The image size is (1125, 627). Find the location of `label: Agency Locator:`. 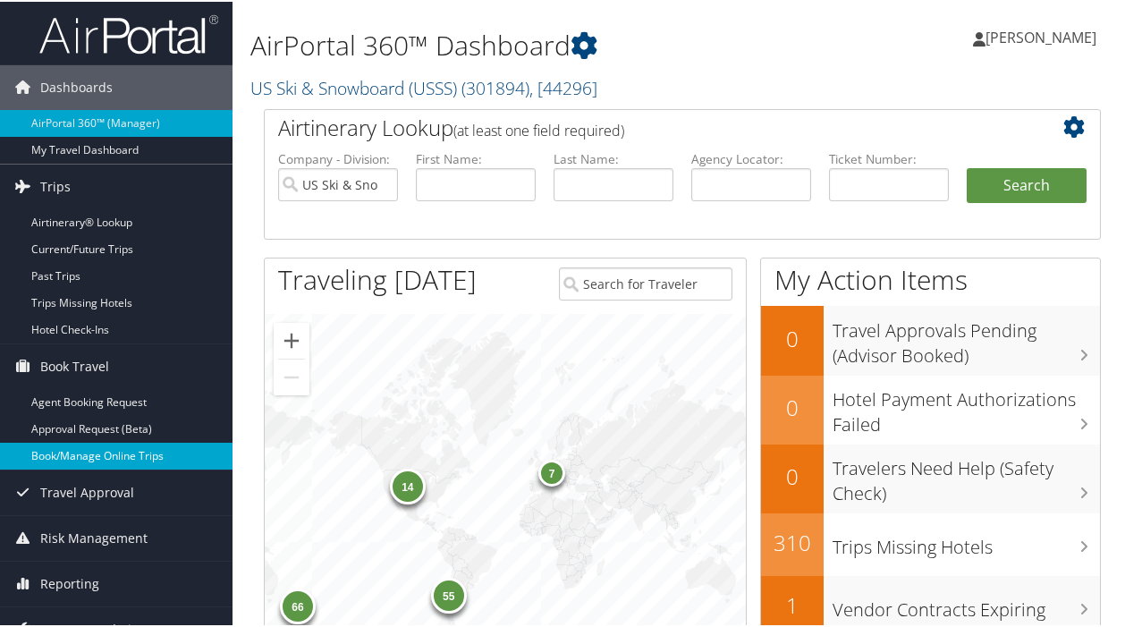

label: Agency Locator: is located at coordinates (751, 157).